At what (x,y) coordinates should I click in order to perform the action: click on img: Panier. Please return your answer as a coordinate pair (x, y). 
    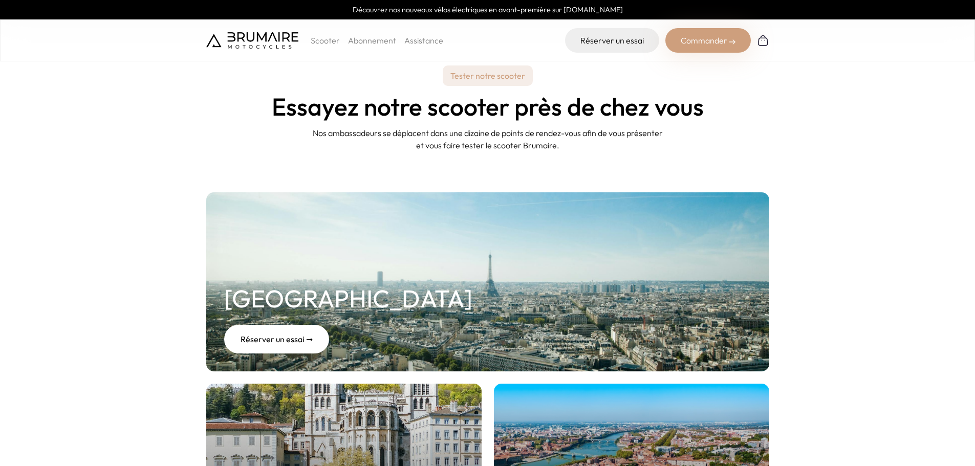
    Looking at the image, I should click on (763, 40).